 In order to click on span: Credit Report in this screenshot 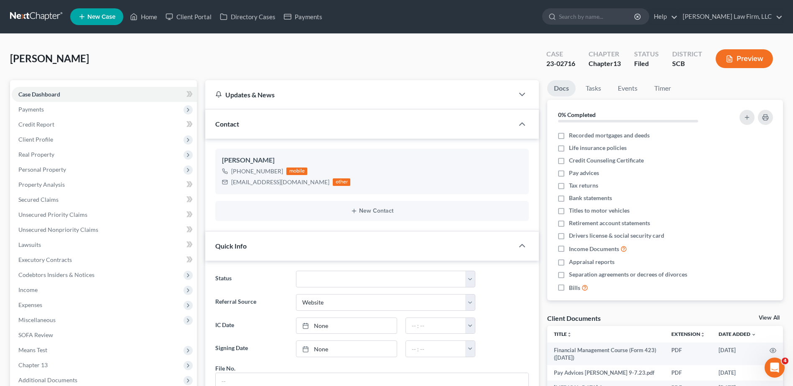, I will do `click(36, 124)`.